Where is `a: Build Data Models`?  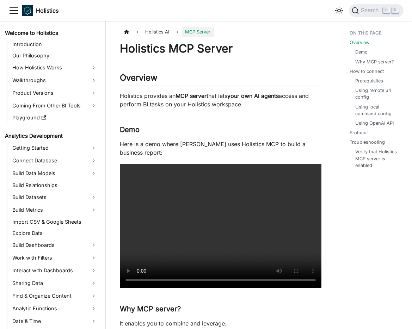 a: Build Data Models is located at coordinates (55, 173).